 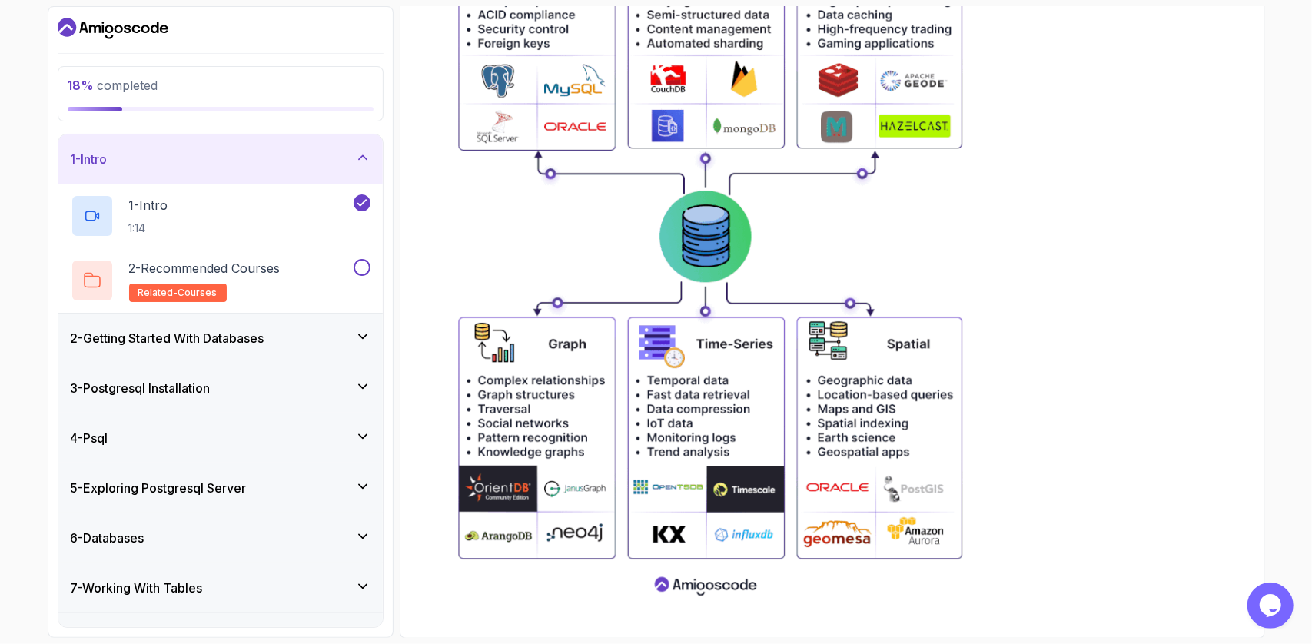 I want to click on button: 3-Postgresql Installation, so click(x=221, y=388).